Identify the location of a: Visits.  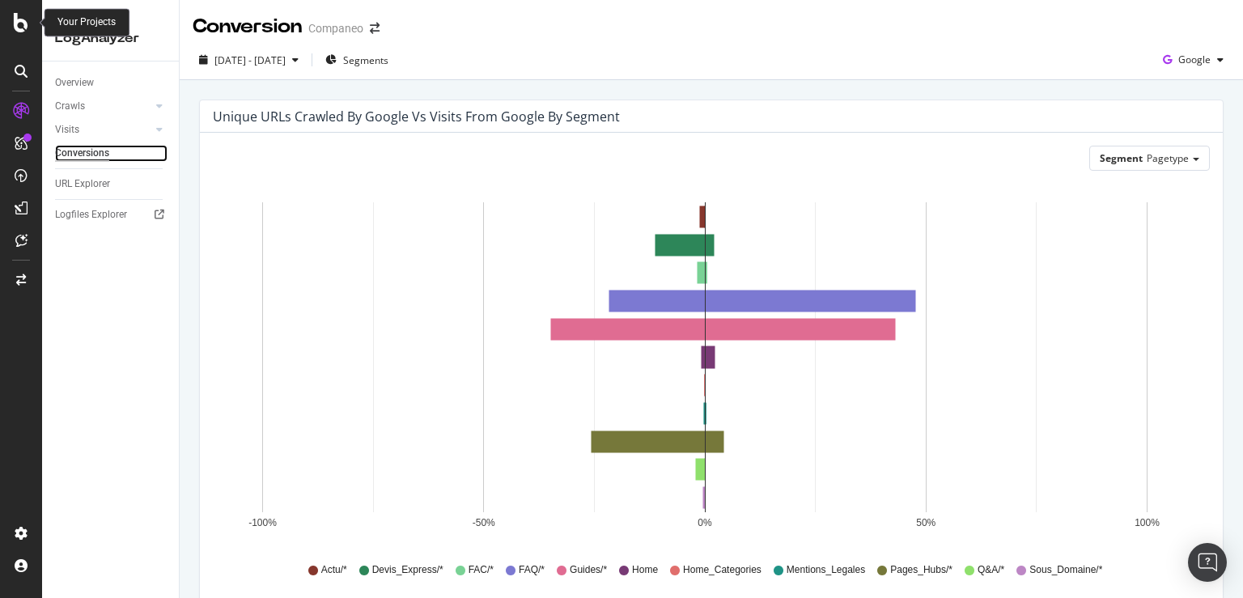
(103, 129).